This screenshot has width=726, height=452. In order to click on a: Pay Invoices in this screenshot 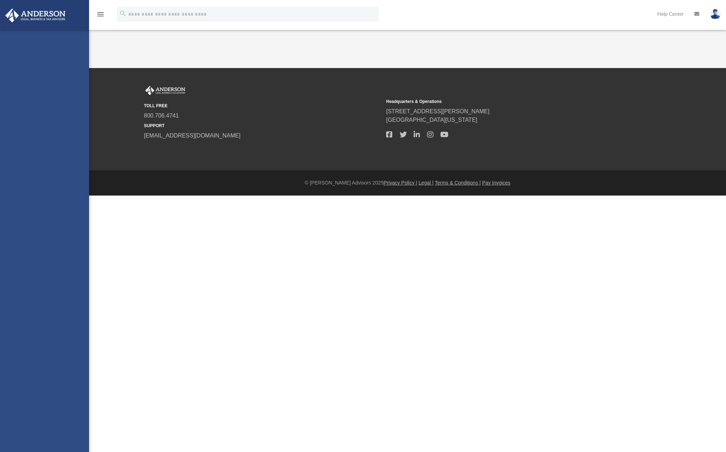, I will do `click(496, 183)`.